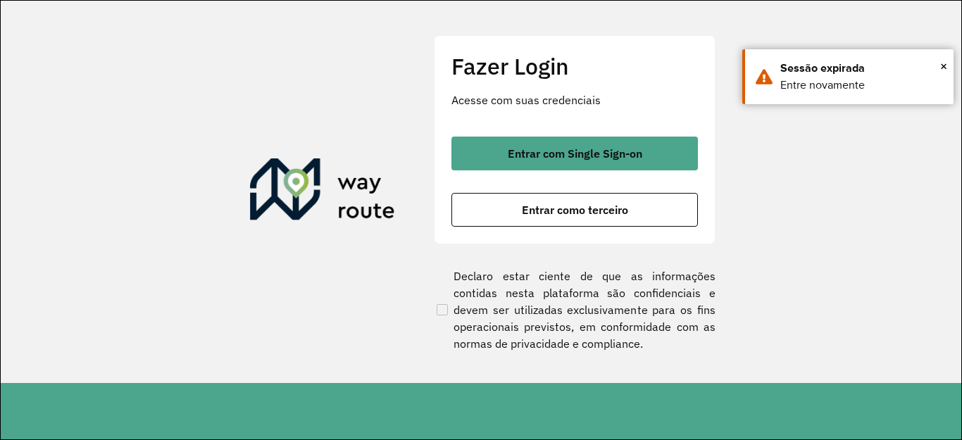  Describe the element at coordinates (861, 68) in the screenshot. I see `div: Sessão expirada` at that location.